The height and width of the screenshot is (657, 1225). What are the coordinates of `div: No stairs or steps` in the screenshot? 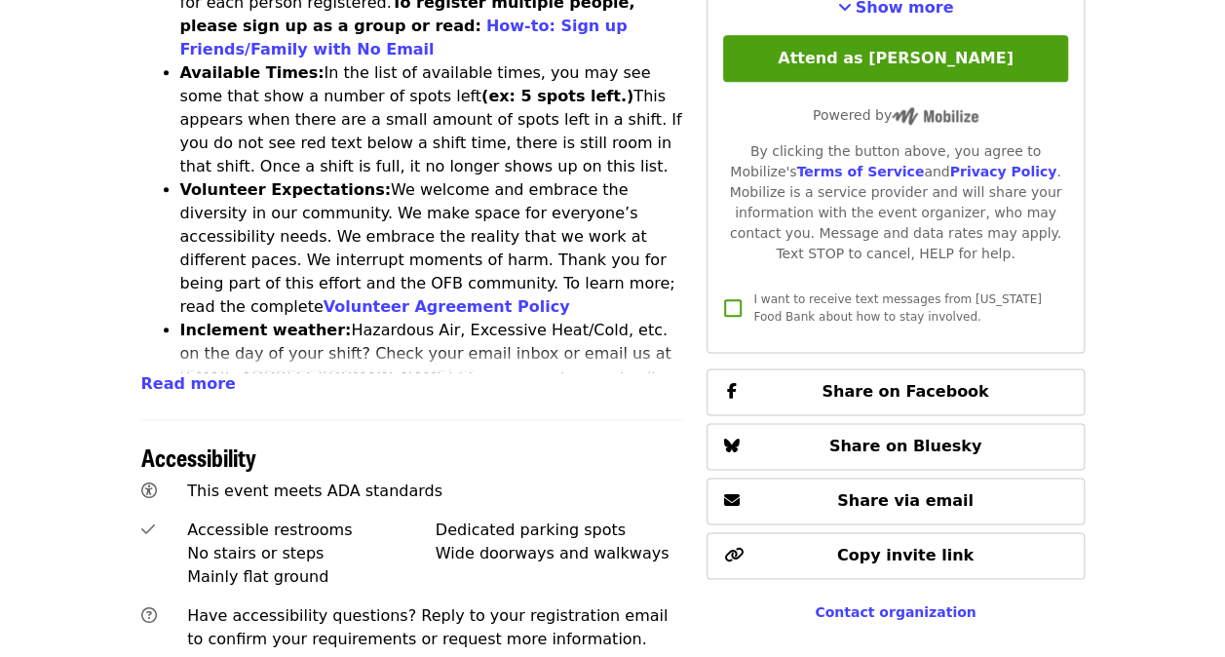 It's located at (311, 554).